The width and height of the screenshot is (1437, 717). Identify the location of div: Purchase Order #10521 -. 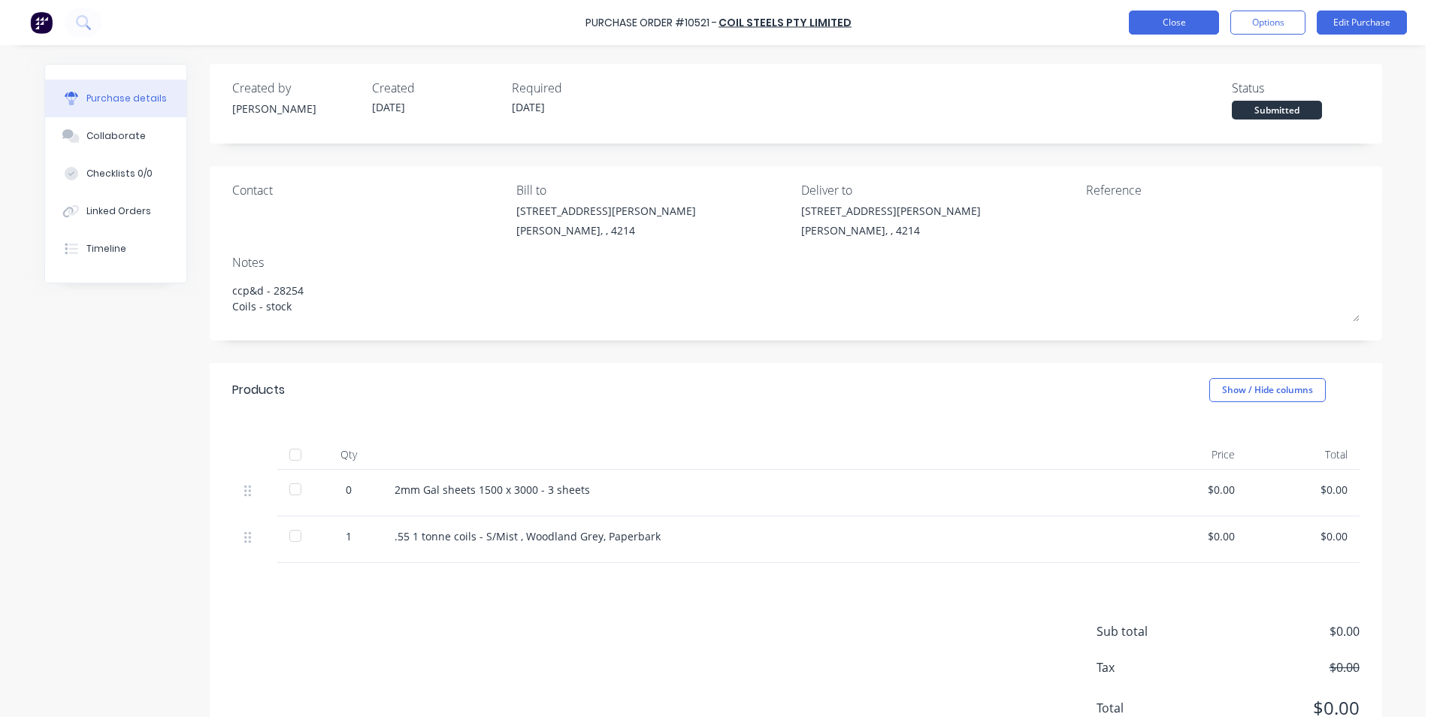
(651, 23).